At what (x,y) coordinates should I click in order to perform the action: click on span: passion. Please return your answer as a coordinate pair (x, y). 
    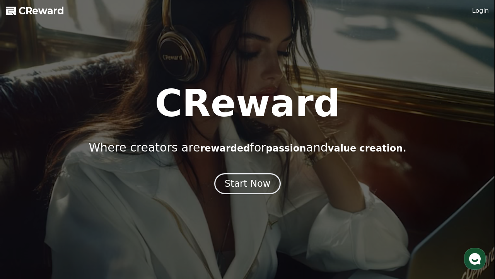
    Looking at the image, I should click on (286, 148).